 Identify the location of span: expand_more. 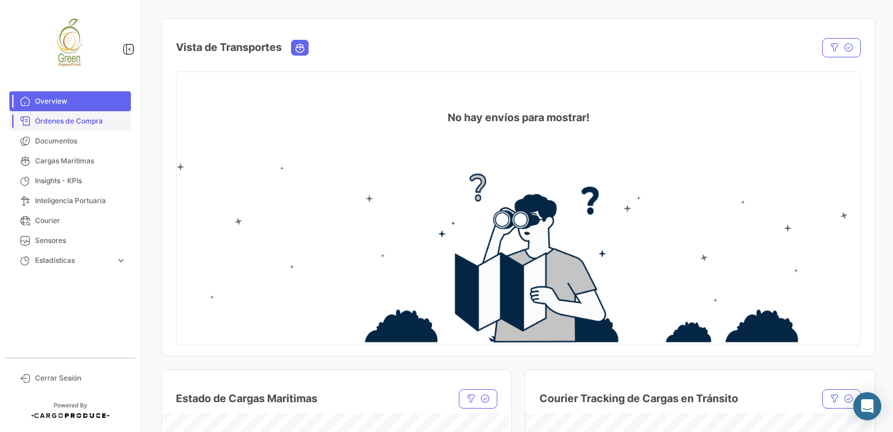
(121, 260).